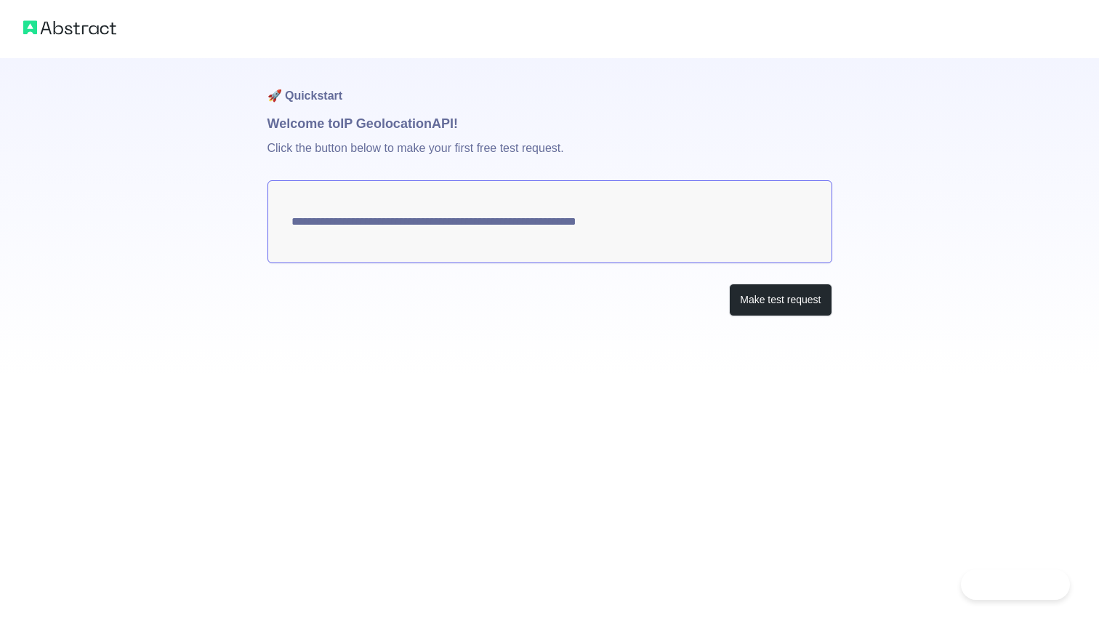  Describe the element at coordinates (550, 157) in the screenshot. I see `p: Click the button below to make your first free test request.` at that location.